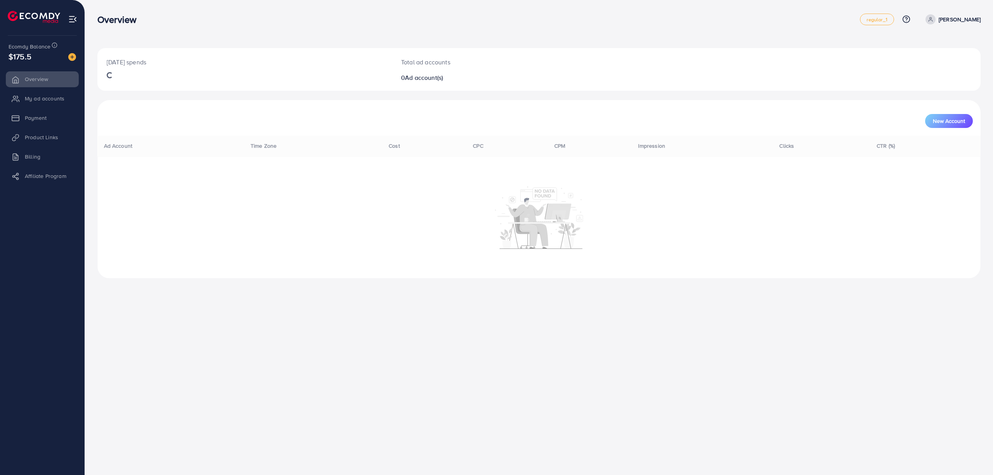 The width and height of the screenshot is (993, 475). What do you see at coordinates (502, 78) in the screenshot?
I see `h2: 0` at bounding box center [502, 78].